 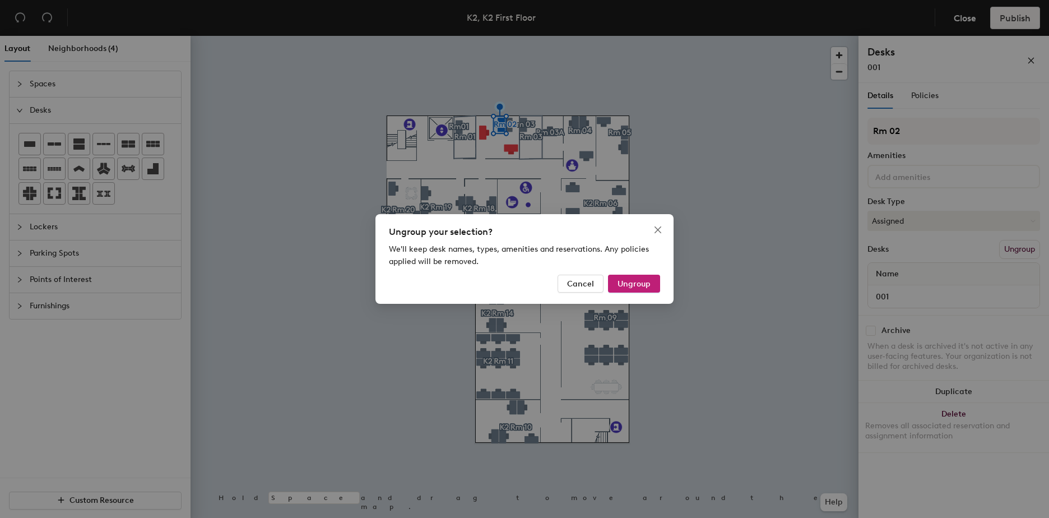 I want to click on span: close, so click(x=658, y=230).